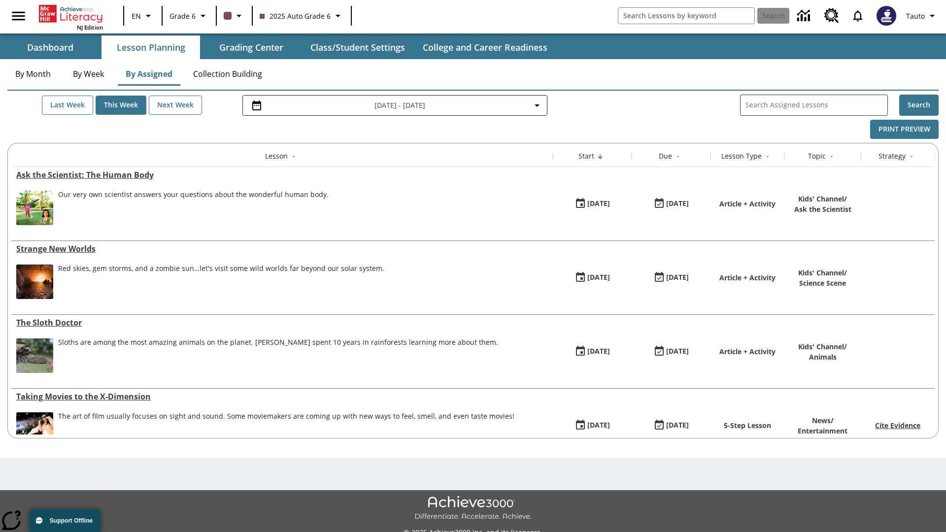  What do you see at coordinates (34, 208) in the screenshot?
I see `img: Young girl doing a cartwheel` at bounding box center [34, 208].